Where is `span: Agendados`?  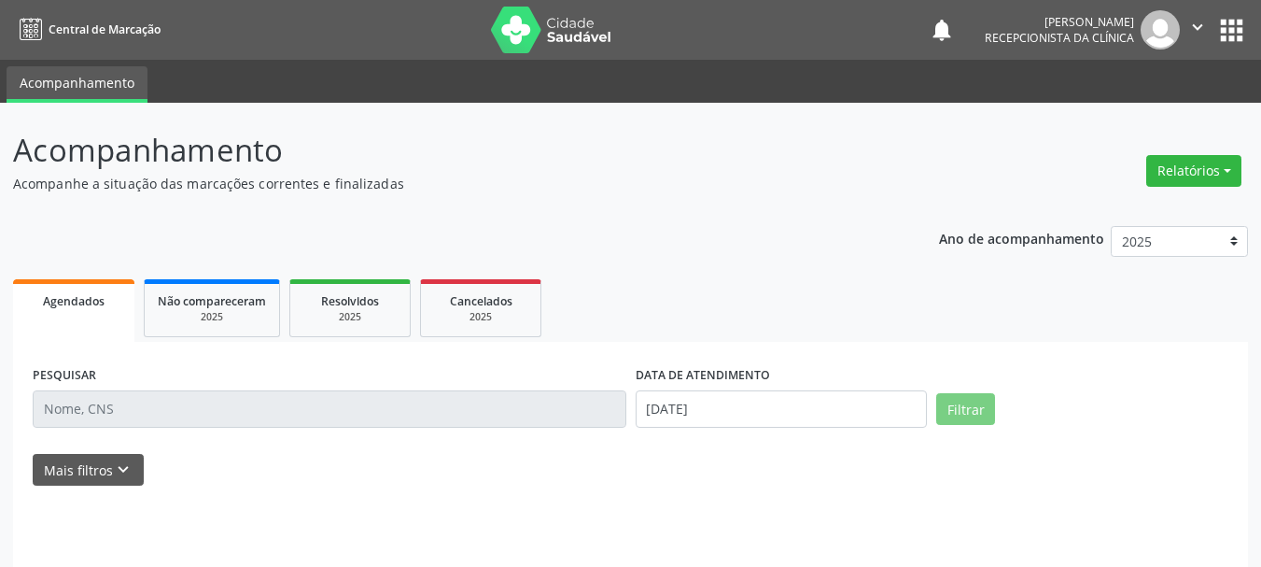 span: Agendados is located at coordinates (74, 301).